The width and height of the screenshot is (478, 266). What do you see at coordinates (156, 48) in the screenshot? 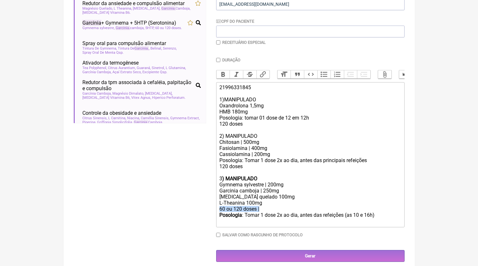
I see `span: Belinal` at bounding box center [156, 48].